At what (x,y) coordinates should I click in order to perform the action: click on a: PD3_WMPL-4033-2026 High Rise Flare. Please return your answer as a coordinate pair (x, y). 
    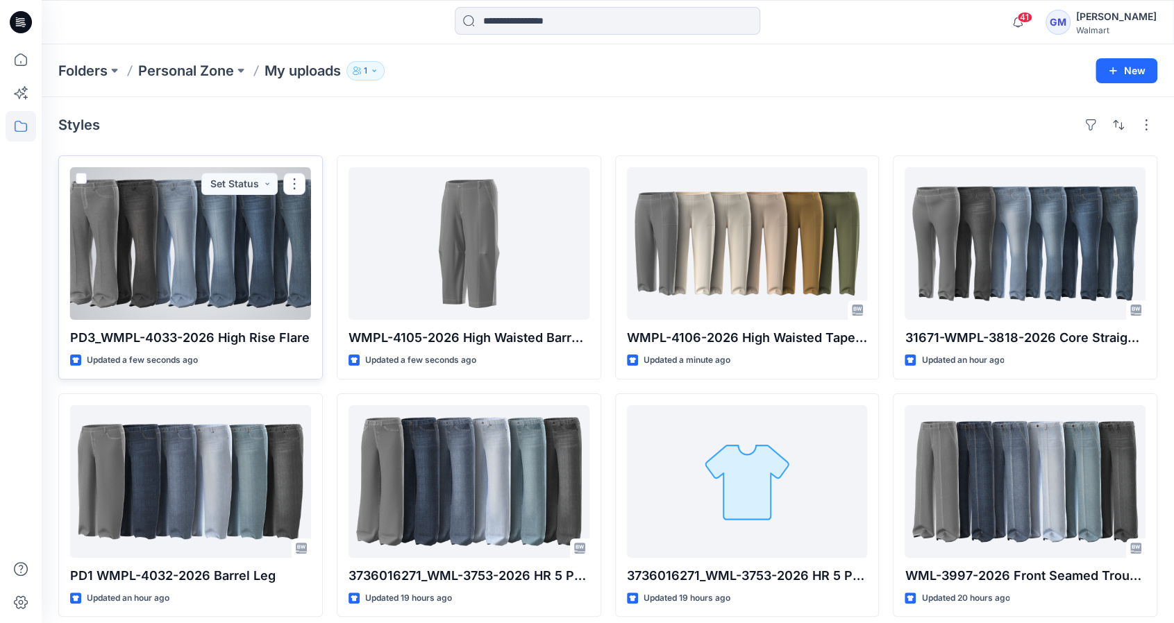
    Looking at the image, I should click on (190, 244).